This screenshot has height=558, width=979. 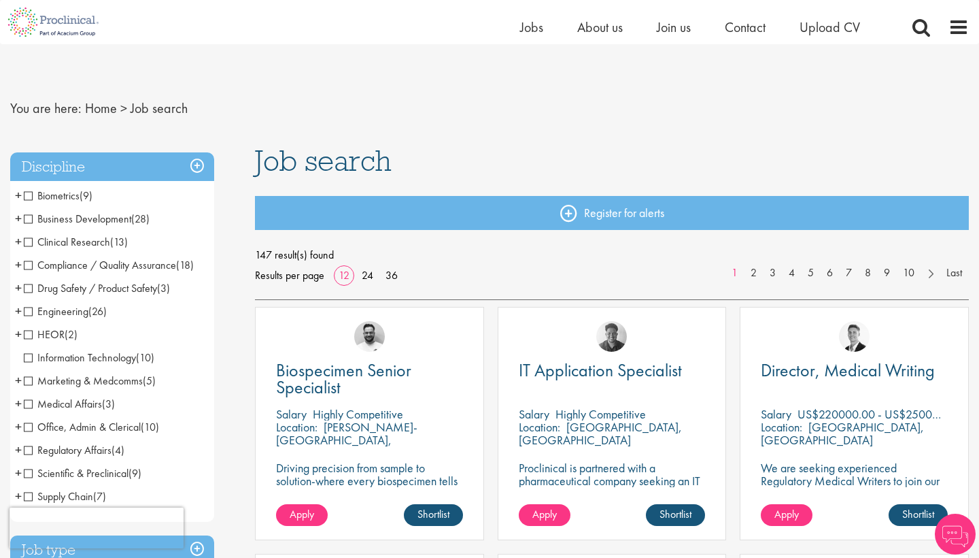 I want to click on span: Medical Affairs, so click(x=63, y=403).